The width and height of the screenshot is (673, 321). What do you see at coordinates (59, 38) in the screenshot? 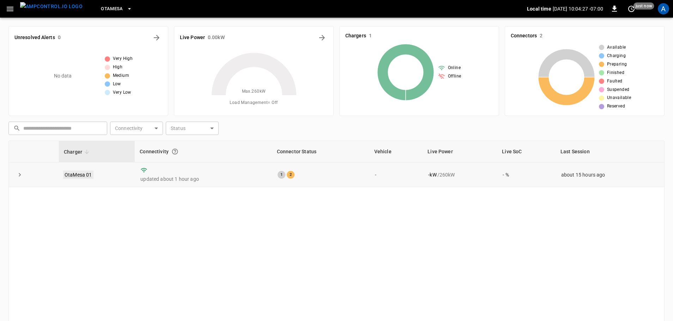
I see `h6: 0` at bounding box center [59, 38].